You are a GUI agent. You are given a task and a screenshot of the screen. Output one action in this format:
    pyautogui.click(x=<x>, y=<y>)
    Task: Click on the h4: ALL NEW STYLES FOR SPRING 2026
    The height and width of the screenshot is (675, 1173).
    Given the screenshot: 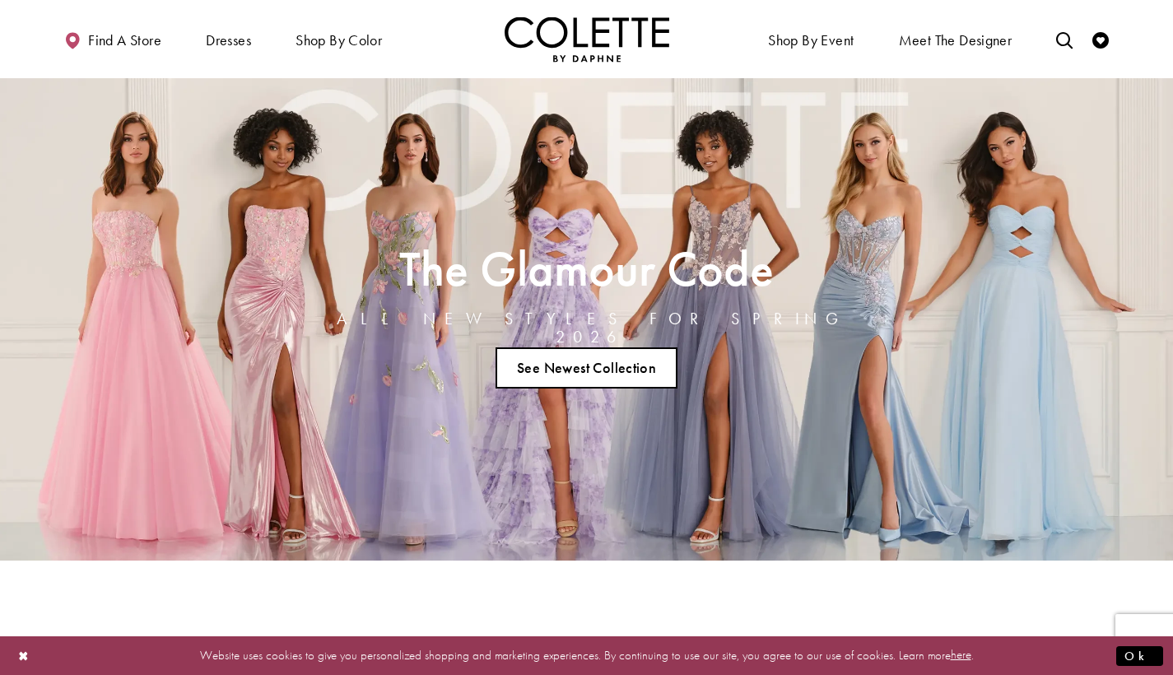 What is the action you would take?
    pyautogui.click(x=586, y=328)
    